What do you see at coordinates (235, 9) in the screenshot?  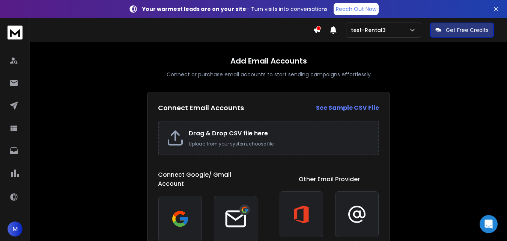 I see `p: – Turn visits into conversations` at bounding box center [235, 9].